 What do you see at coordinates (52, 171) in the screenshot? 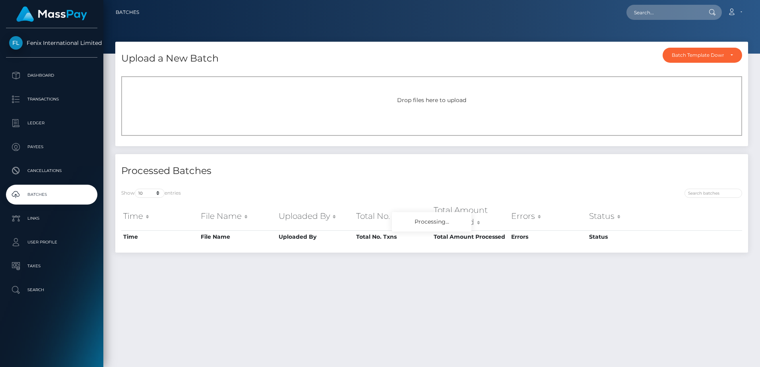
I see `a: Cancellations` at bounding box center [52, 171].